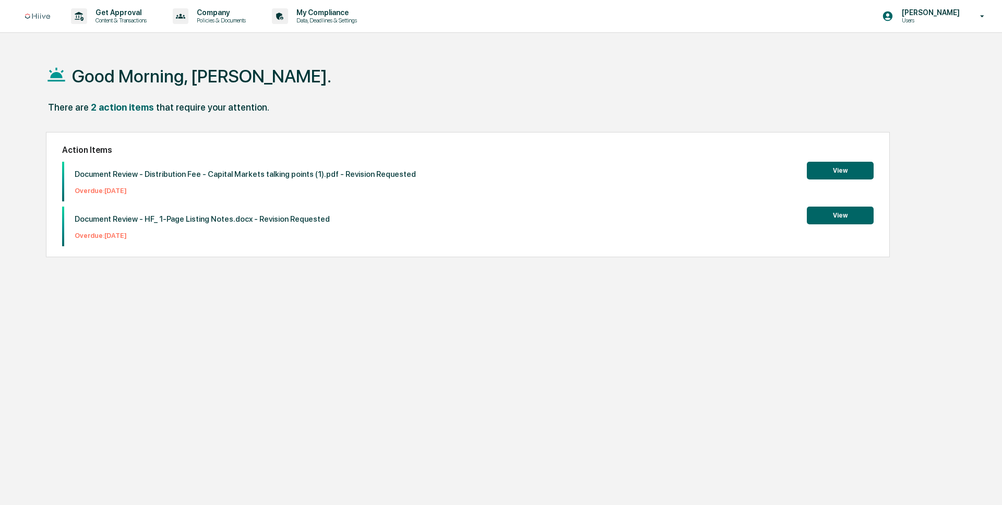 This screenshot has height=505, width=1002. Describe the element at coordinates (325, 20) in the screenshot. I see `p: Data, Deadlines & Settings` at that location.